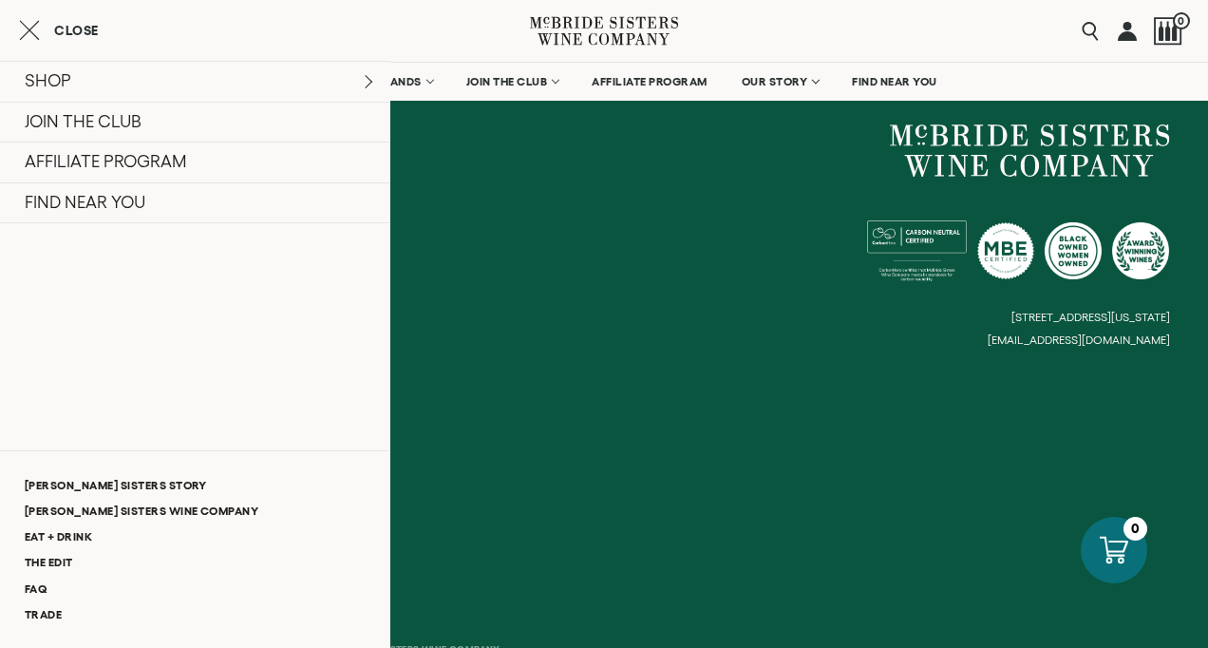 This screenshot has width=1208, height=648. I want to click on span: FIND NEAR YOU, so click(895, 82).